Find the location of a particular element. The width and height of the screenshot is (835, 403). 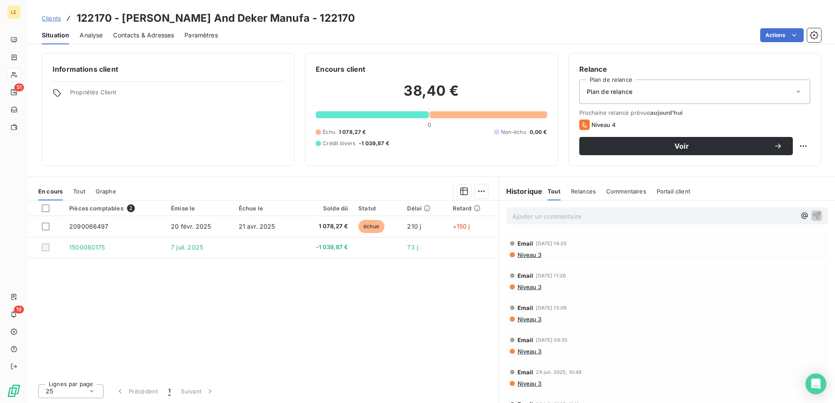

span: 19 is located at coordinates (19, 310).